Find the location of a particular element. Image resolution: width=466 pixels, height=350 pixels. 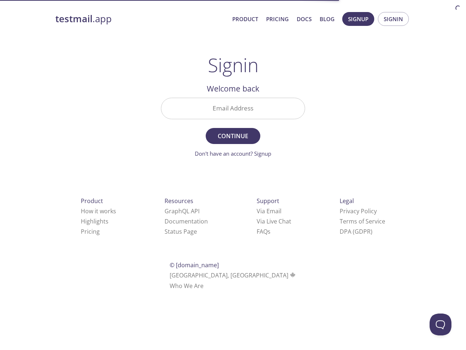

a: Via Live Chat is located at coordinates (274, 221).